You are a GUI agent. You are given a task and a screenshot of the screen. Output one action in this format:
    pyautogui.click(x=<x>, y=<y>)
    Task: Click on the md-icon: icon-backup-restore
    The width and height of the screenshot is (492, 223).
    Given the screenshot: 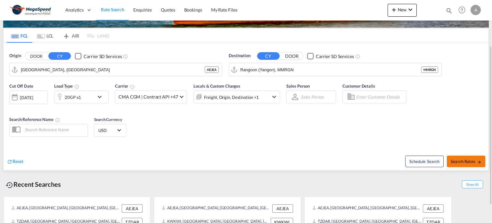 What is the action you would take?
    pyautogui.click(x=10, y=185)
    